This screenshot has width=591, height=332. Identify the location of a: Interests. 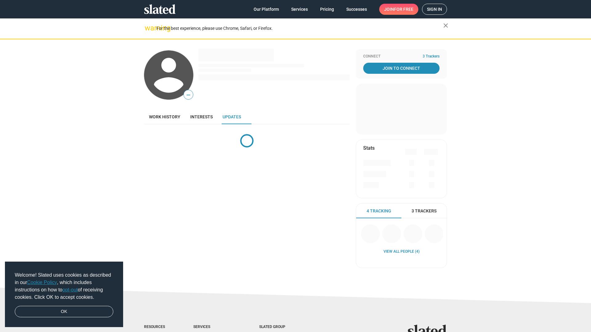
(201, 117).